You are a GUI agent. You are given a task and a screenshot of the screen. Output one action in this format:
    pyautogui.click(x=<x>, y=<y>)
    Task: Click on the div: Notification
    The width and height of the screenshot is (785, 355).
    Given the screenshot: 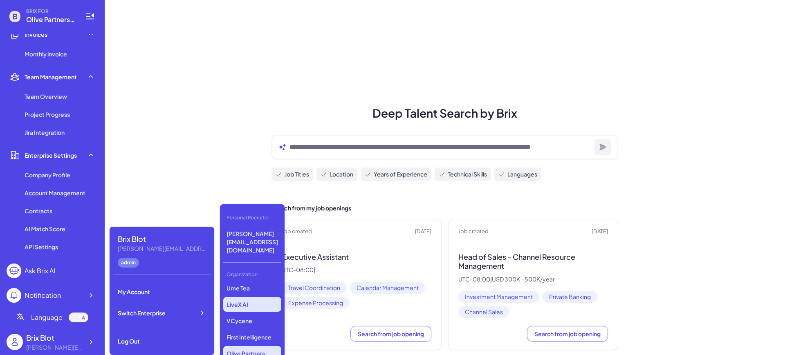 What is the action you would take?
    pyautogui.click(x=43, y=296)
    